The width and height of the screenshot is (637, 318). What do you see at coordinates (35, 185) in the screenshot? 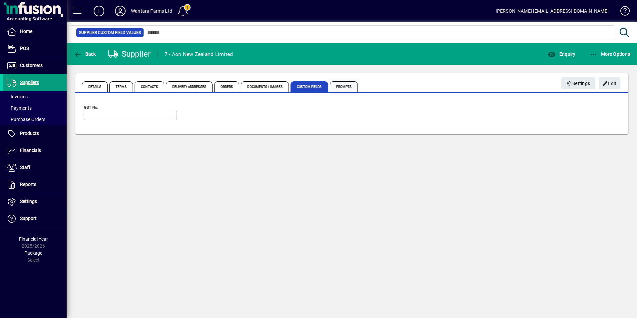
I see `a: Reports` at bounding box center [35, 185].